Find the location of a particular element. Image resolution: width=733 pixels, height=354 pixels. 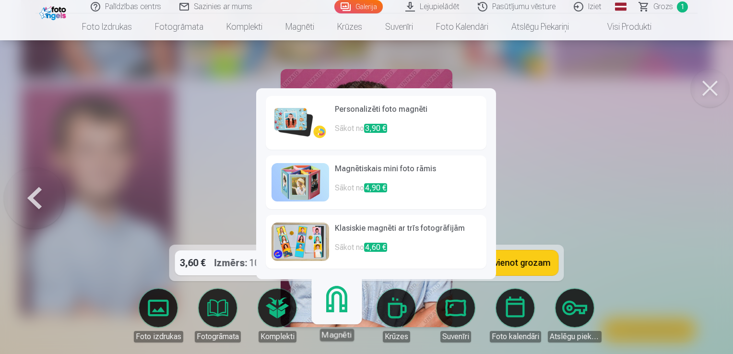

a: Personalizēti foto magnētiSākot no3,90 € is located at coordinates (376, 123).